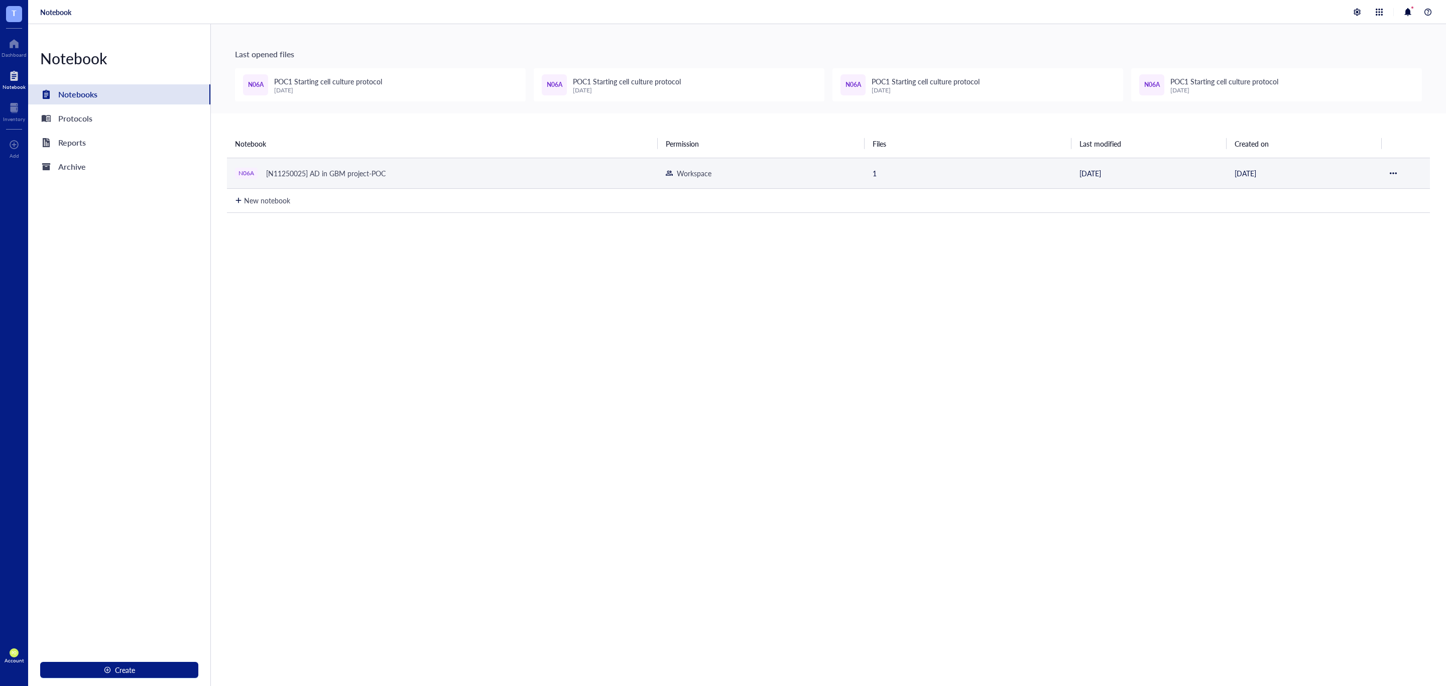  Describe the element at coordinates (694, 173) in the screenshot. I see `div: Workspace` at that location.